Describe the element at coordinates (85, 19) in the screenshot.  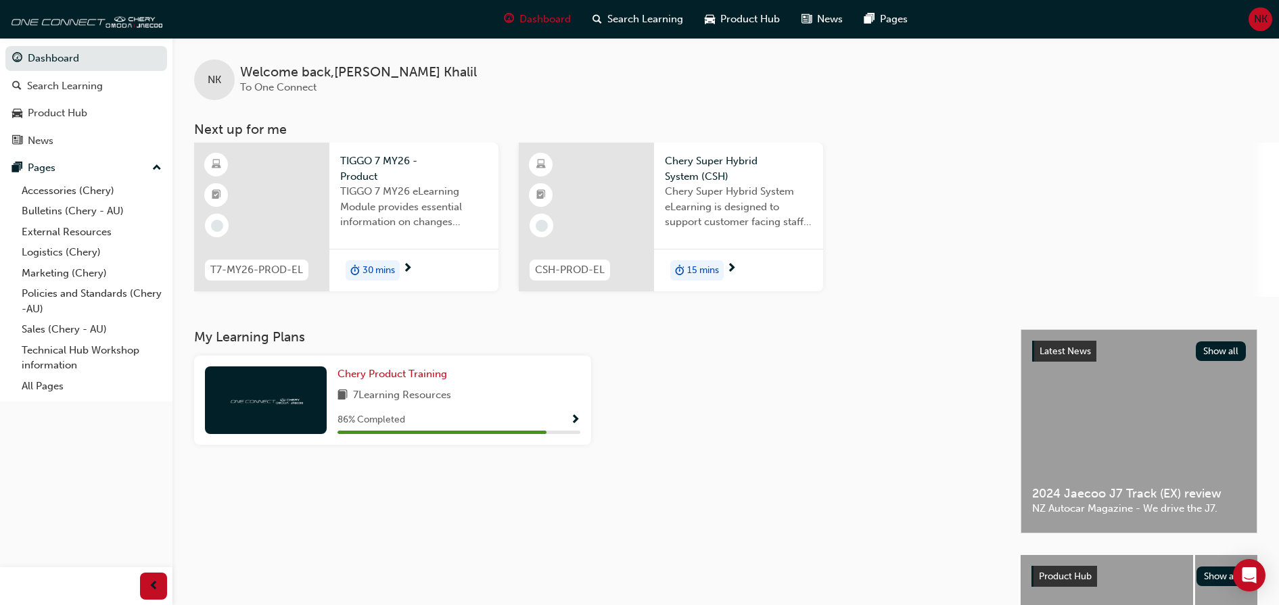
I see `a: oneconnect` at that location.